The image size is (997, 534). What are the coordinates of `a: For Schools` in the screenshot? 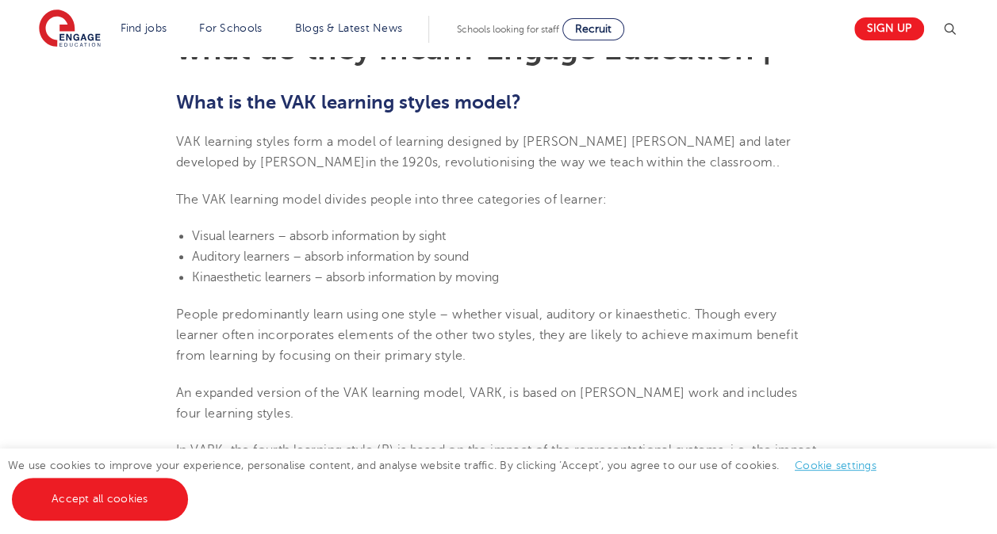 It's located at (230, 28).